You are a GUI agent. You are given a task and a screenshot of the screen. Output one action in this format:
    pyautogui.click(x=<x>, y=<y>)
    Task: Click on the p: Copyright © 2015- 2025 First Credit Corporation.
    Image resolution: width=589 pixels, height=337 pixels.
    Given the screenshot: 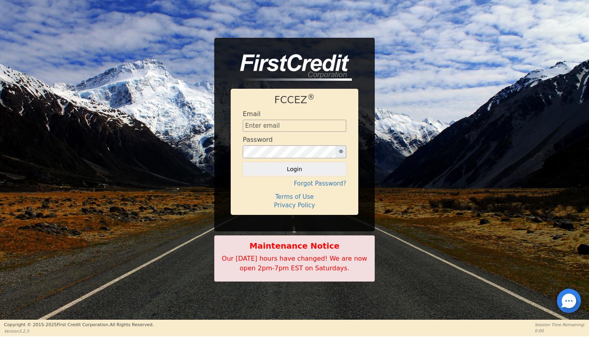 What is the action you would take?
    pyautogui.click(x=79, y=324)
    